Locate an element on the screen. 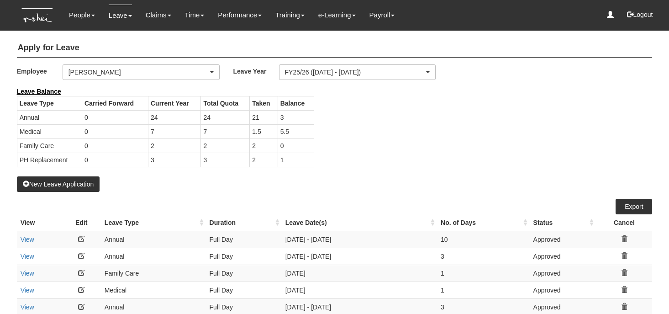 The width and height of the screenshot is (669, 314). button: New Leave Application is located at coordinates (58, 184).